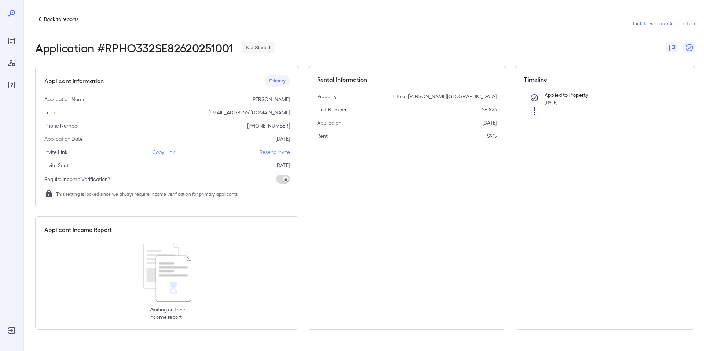  Describe the element at coordinates (56, 152) in the screenshot. I see `p: Invite Link` at that location.